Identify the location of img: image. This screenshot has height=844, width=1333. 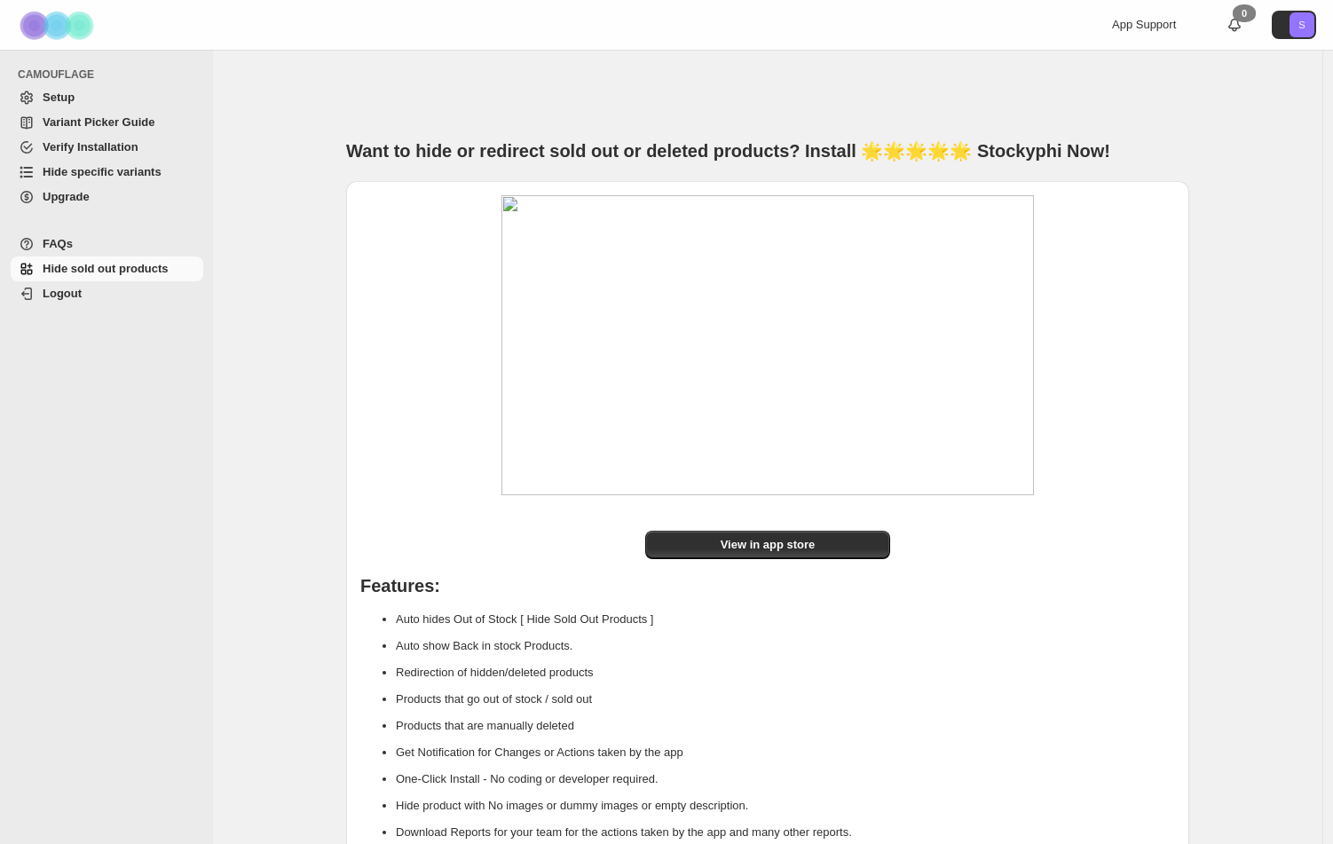
(768, 345).